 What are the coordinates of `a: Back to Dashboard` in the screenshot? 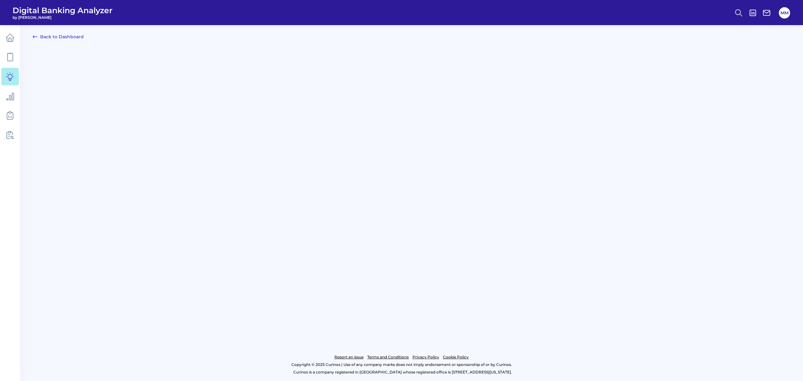 It's located at (58, 37).